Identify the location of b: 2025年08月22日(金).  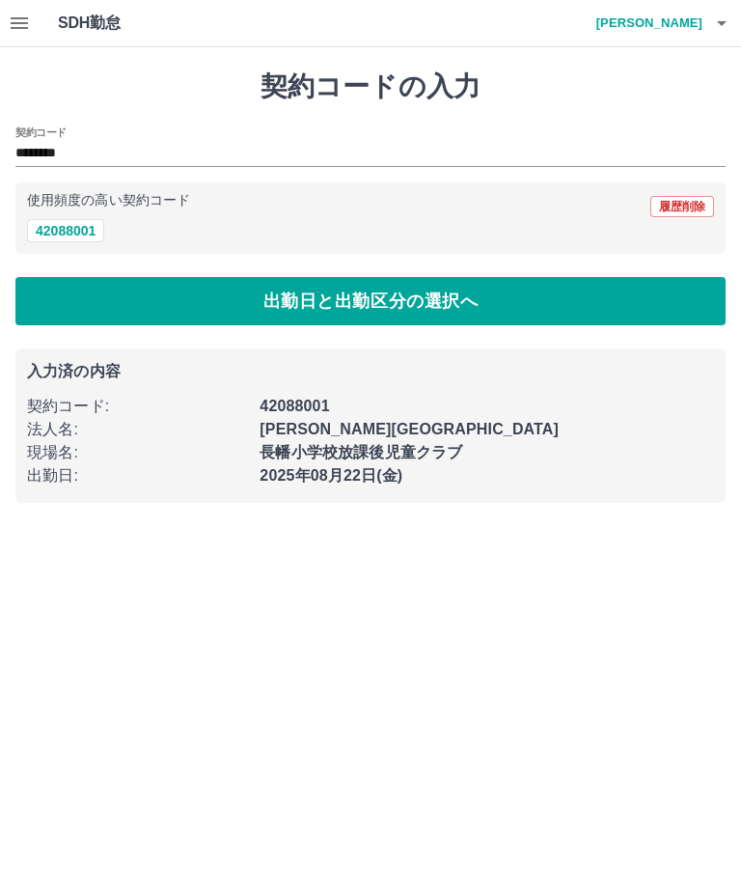
(331, 475).